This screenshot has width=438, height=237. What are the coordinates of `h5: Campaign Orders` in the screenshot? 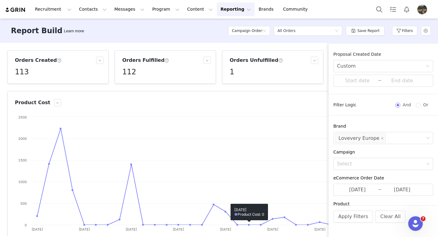 It's located at (247, 31).